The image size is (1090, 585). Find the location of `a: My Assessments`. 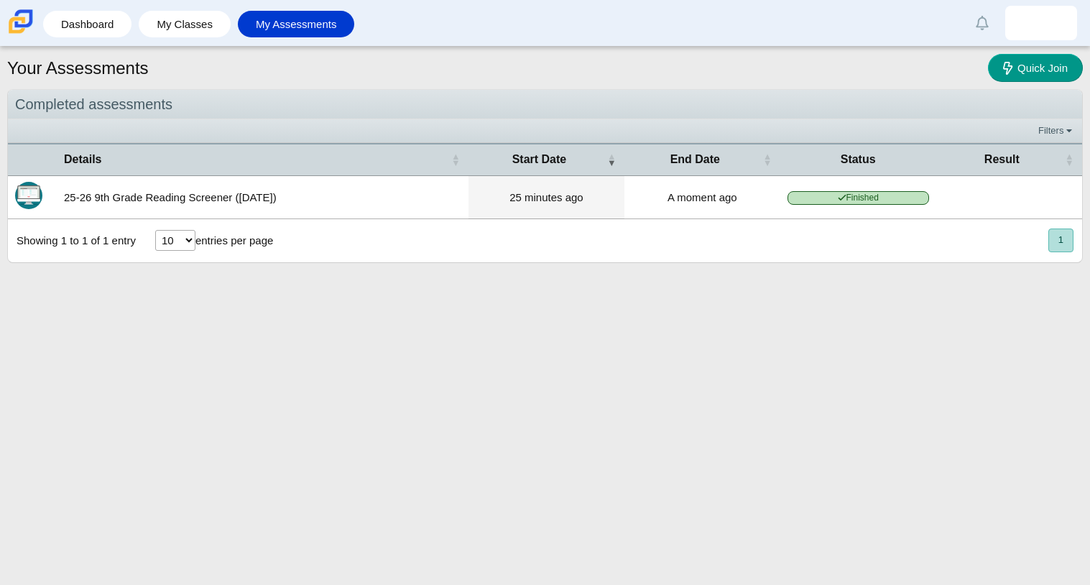

a: My Assessments is located at coordinates (296, 24).